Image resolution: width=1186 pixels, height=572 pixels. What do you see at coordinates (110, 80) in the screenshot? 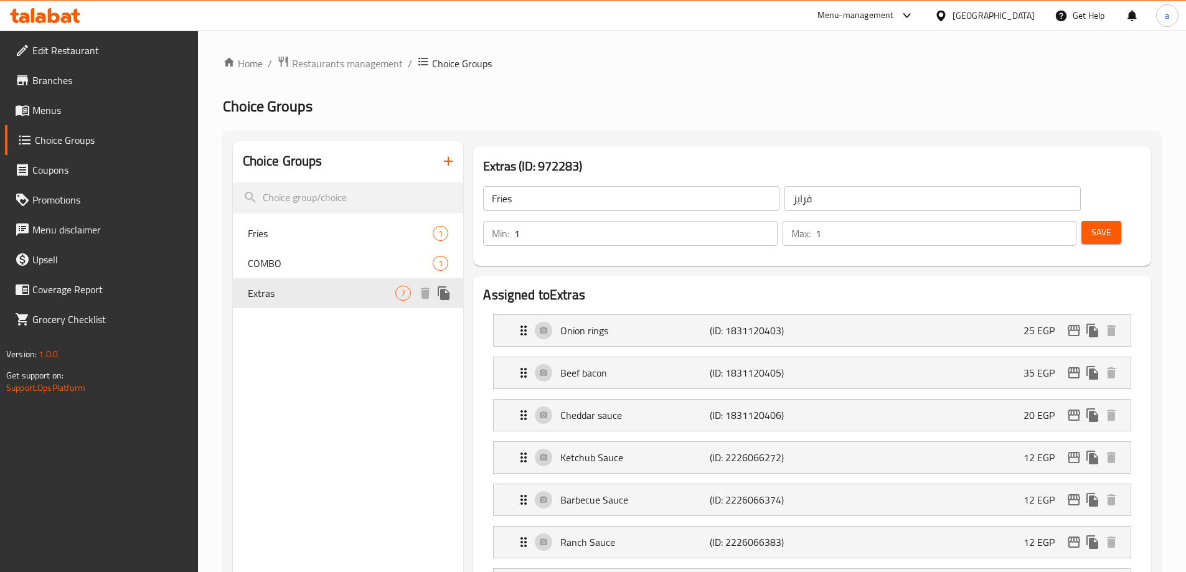
I see `span: Branches` at bounding box center [110, 80].